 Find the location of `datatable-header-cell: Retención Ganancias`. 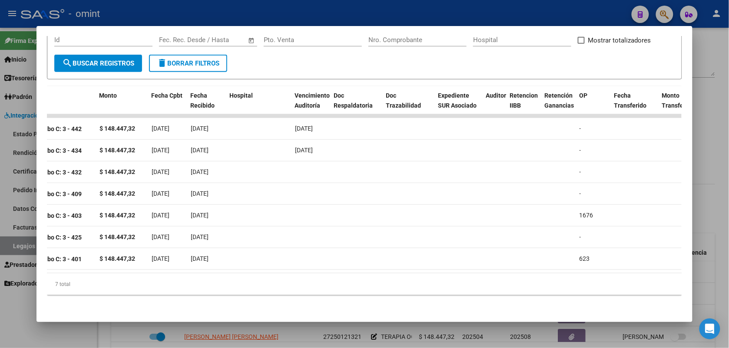

datatable-header-cell: Retención Ganancias is located at coordinates (558, 106).